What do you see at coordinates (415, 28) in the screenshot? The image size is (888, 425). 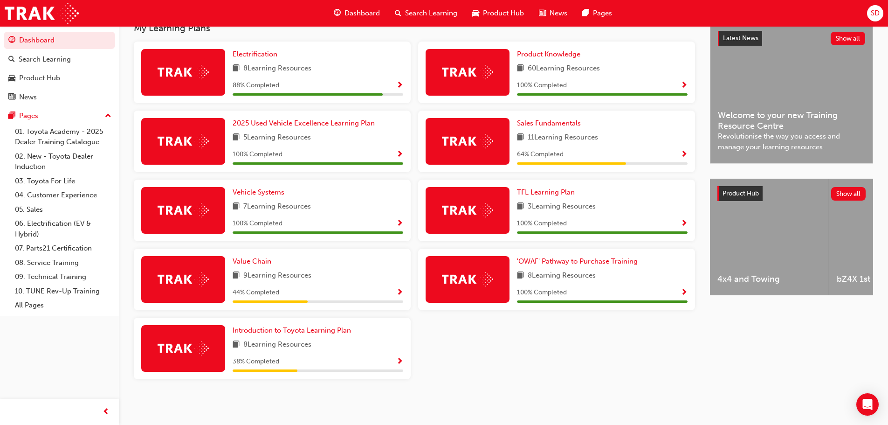 I see `h3: My Learning Plans` at bounding box center [415, 28].